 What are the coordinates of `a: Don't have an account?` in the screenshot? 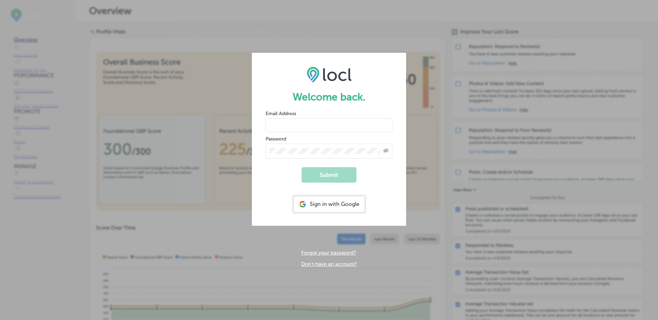 It's located at (329, 264).